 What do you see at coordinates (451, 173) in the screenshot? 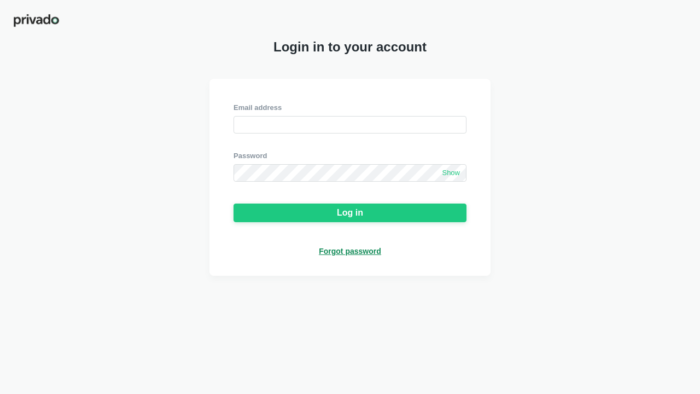
I see `span: Show` at bounding box center [451, 173].